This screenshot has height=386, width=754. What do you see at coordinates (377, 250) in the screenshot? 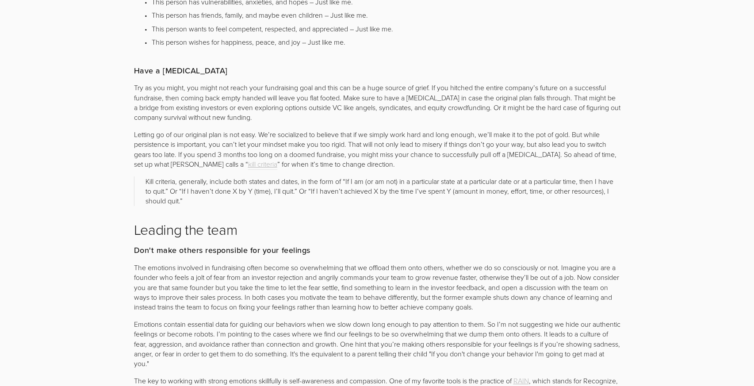
I see `h3: Don't make others responsible for your feelings` at bounding box center [377, 250].